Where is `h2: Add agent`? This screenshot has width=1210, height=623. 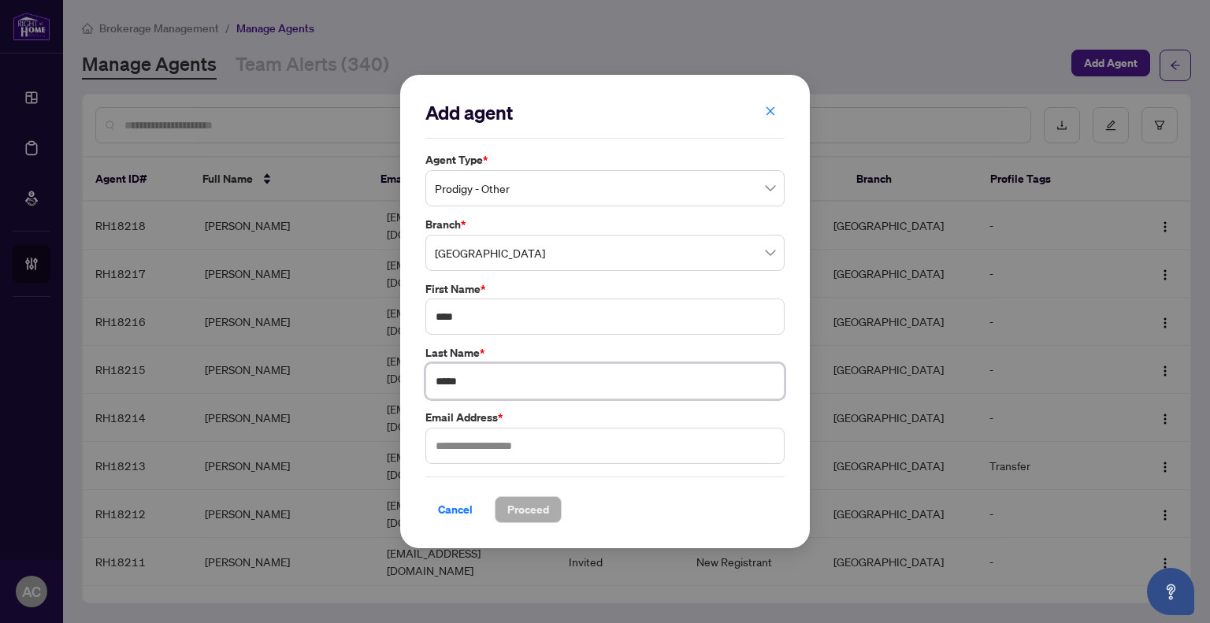
h2: Add agent is located at coordinates (605, 113).